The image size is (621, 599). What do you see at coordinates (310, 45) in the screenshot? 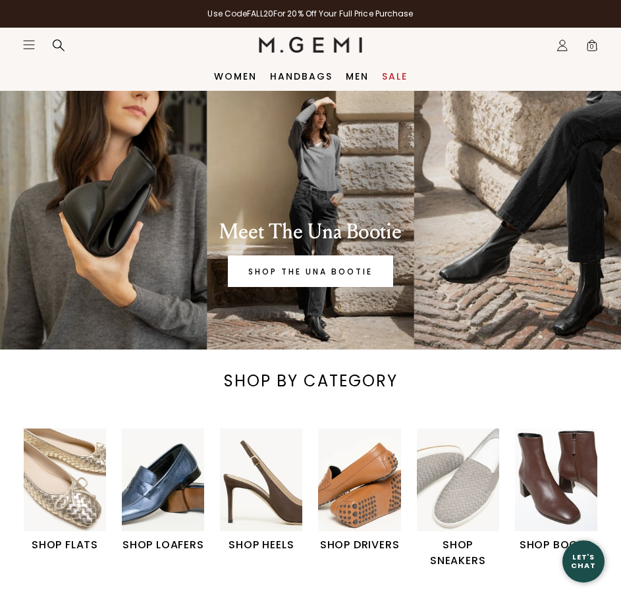
I see `img: M.Gemi` at bounding box center [310, 45].